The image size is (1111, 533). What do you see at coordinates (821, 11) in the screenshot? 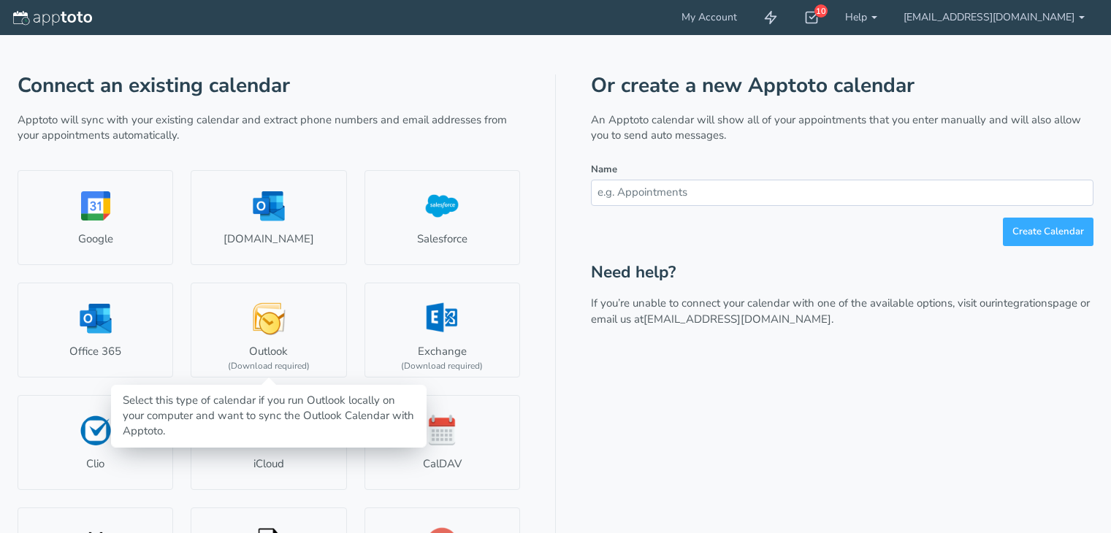
I see `div: 10` at bounding box center [821, 11].